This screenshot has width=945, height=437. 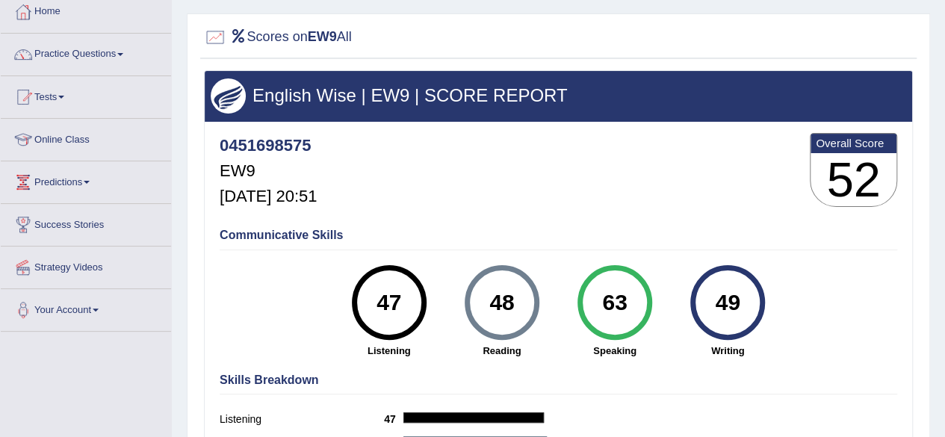 What do you see at coordinates (86, 52) in the screenshot?
I see `a: Practice Questions` at bounding box center [86, 52].